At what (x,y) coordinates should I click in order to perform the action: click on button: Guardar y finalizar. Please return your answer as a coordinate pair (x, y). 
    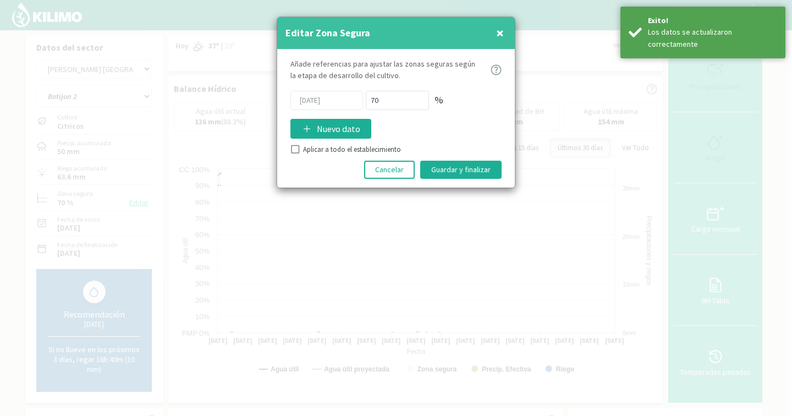
    Looking at the image, I should click on (461, 169).